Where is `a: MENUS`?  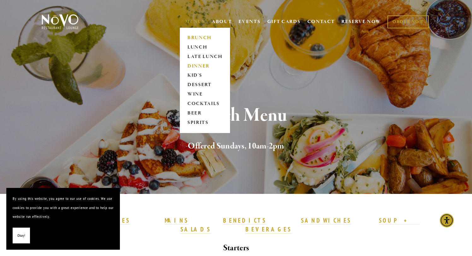 a: MENUS is located at coordinates (195, 22).